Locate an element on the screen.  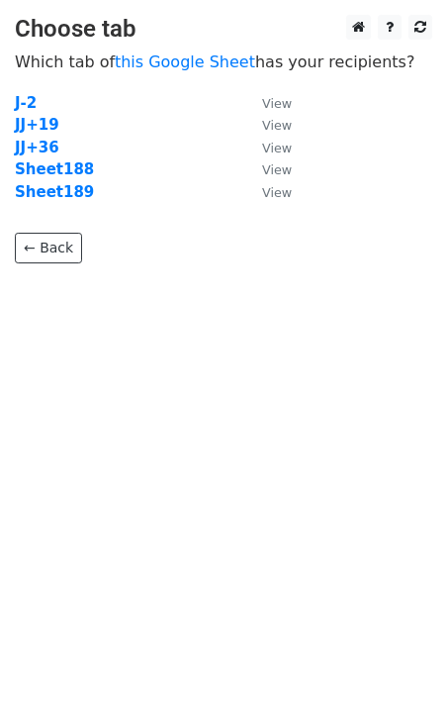
strong: Sheet189 is located at coordinates (54, 192).